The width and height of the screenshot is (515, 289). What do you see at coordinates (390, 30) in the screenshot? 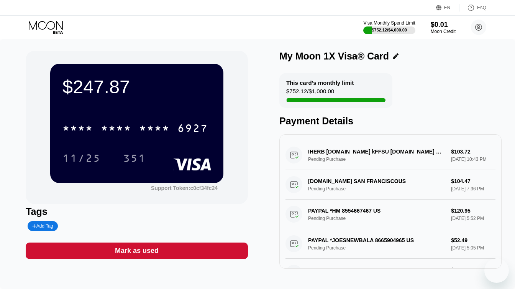
I see `div: $752.12 / $4,000.00` at bounding box center [390, 30].